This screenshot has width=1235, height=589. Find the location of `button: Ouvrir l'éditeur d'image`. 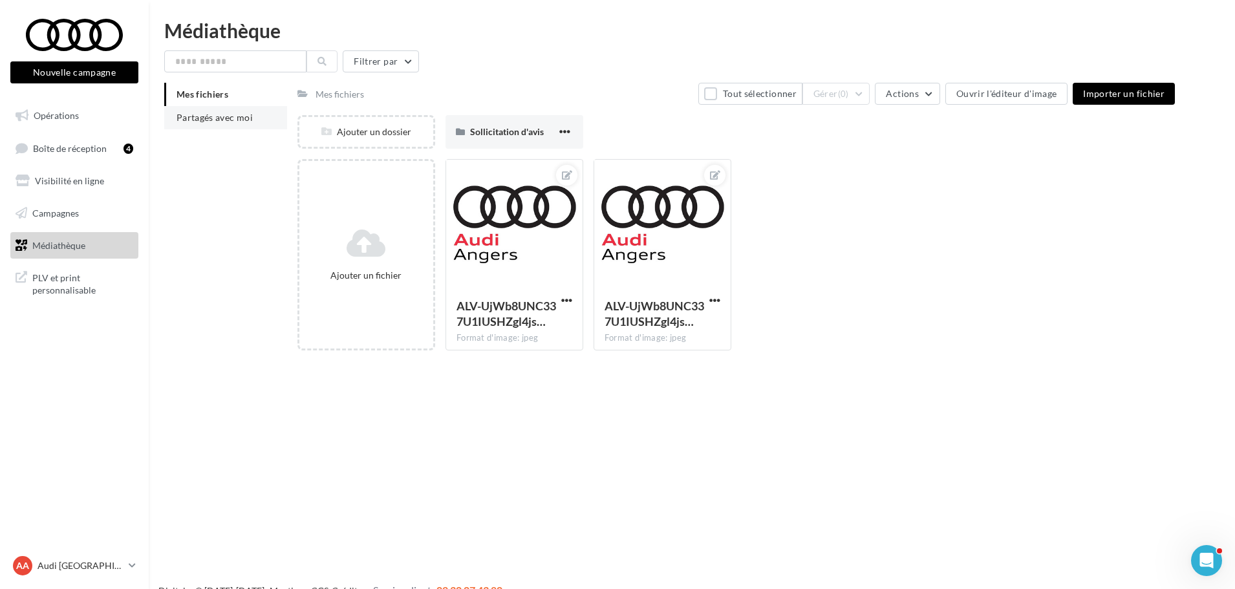

button: Ouvrir l'éditeur d'image is located at coordinates (1006, 94).